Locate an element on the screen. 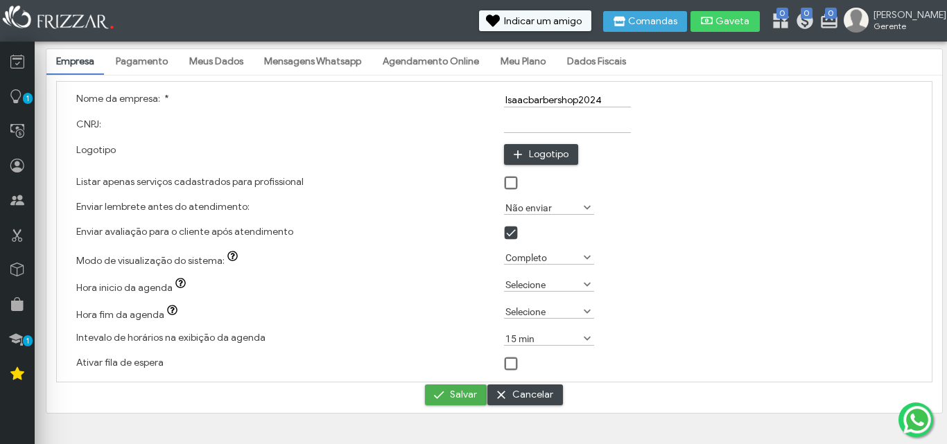 This screenshot has width=947, height=444. a: Agendamento Online is located at coordinates (430, 62).